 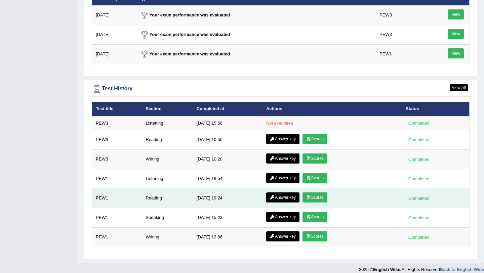 What do you see at coordinates (167, 109) in the screenshot?
I see `th: Section` at bounding box center [167, 109].